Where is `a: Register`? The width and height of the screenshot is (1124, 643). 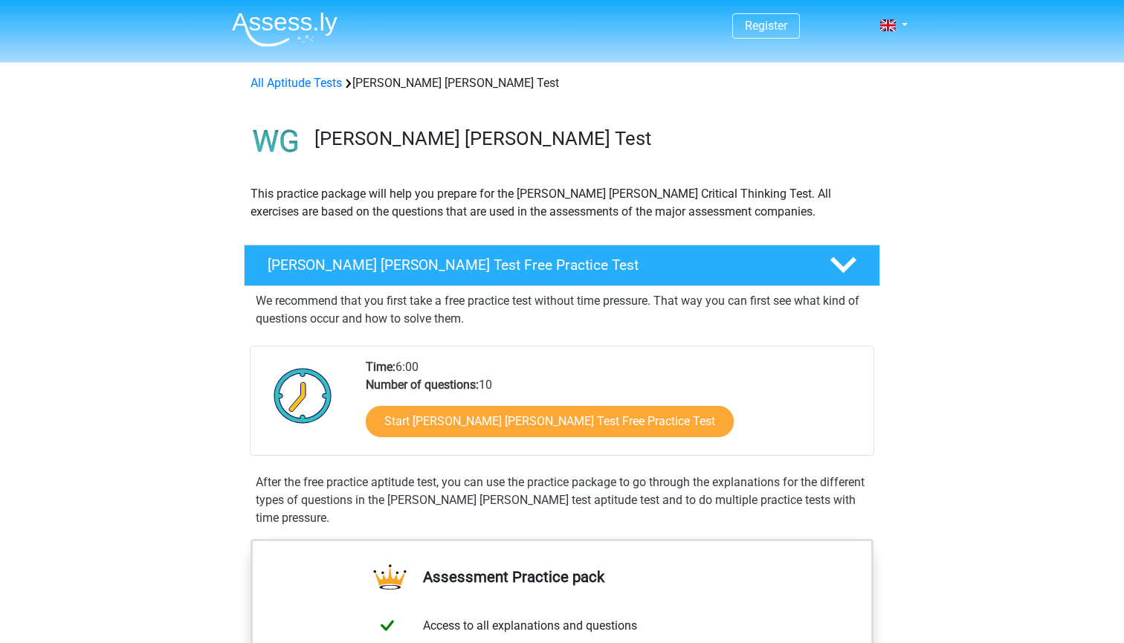
a: Register is located at coordinates (766, 25).